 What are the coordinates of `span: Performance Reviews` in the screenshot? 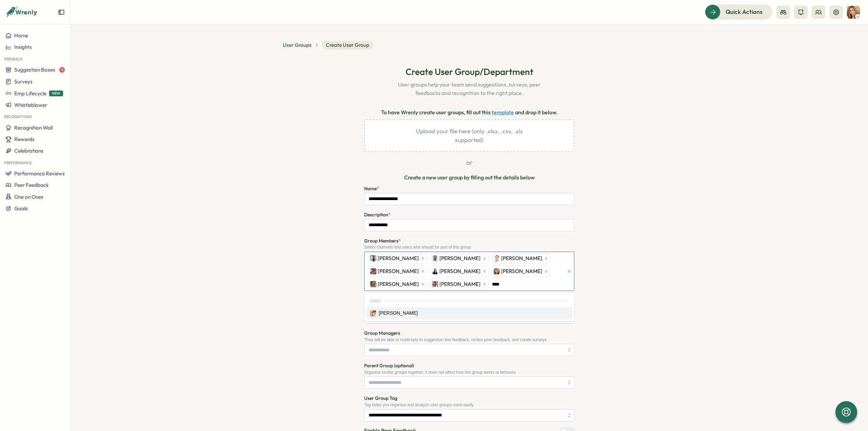 It's located at (39, 173).